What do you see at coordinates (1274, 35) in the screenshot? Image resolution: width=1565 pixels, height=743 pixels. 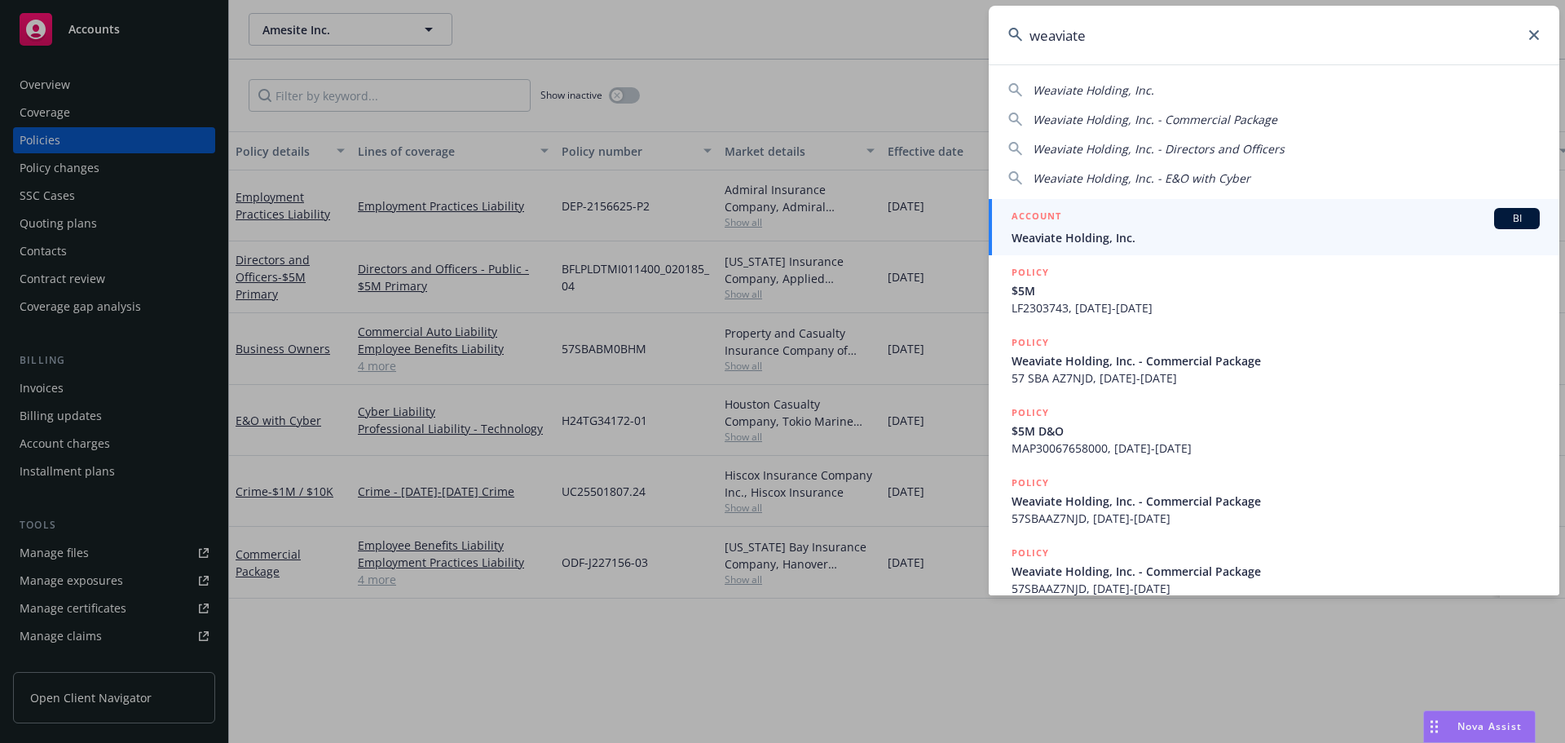 I see `input: Search...` at bounding box center [1274, 35].